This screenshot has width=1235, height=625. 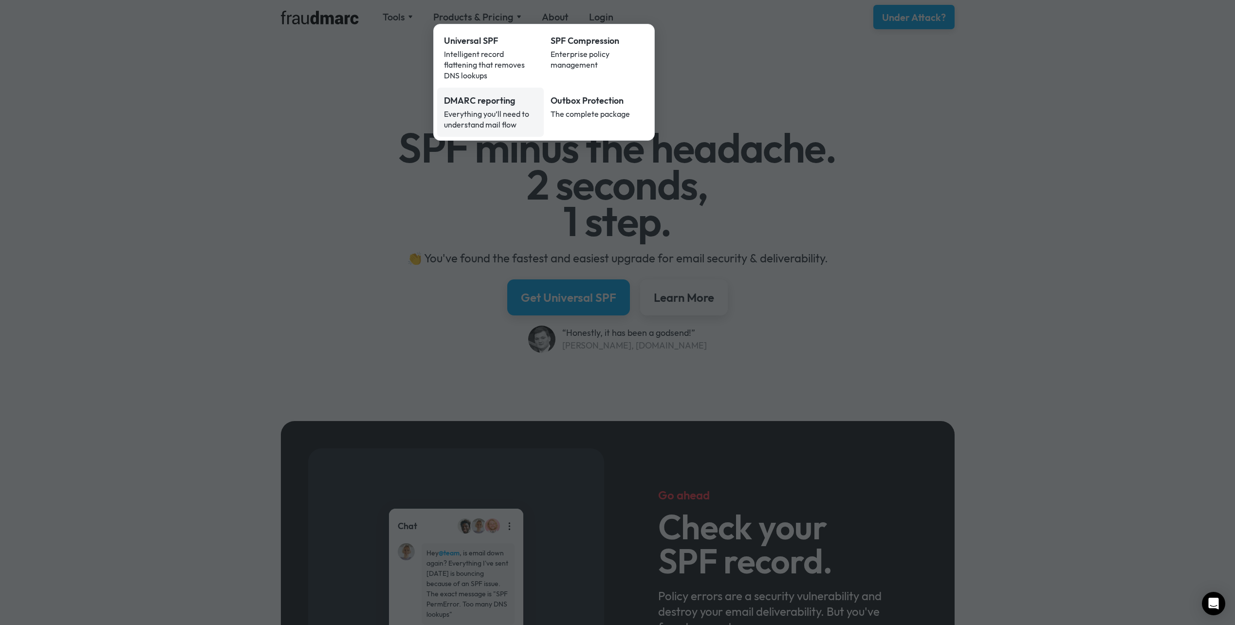 What do you see at coordinates (597, 59) in the screenshot?
I see `div: Enterprise policy management` at bounding box center [597, 59].